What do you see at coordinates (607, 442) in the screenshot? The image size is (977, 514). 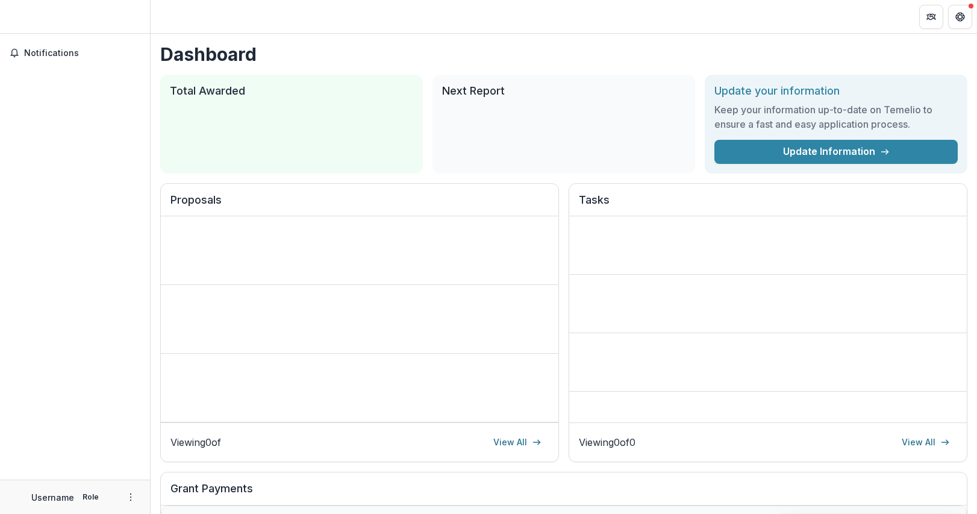 I see `p: Viewing 0 of 0` at bounding box center [607, 442].